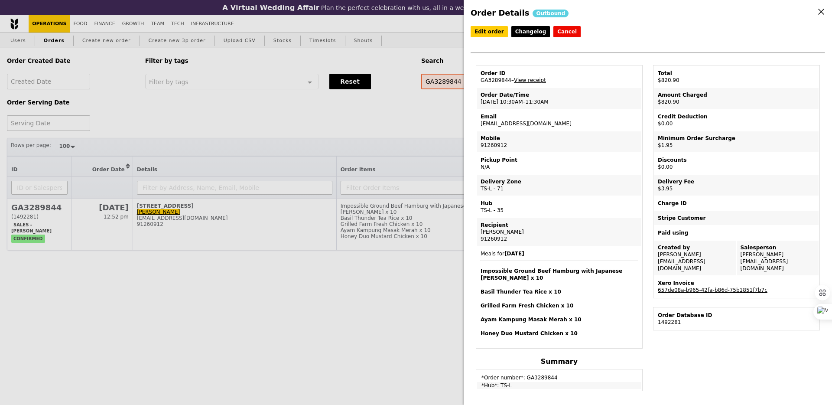 Image resolution: width=832 pixels, height=405 pixels. What do you see at coordinates (559, 163) in the screenshot?
I see `td: N/A` at bounding box center [559, 163].